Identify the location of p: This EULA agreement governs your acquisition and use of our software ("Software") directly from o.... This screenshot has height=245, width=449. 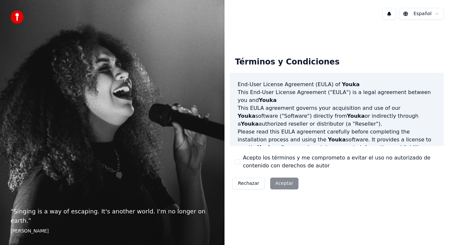
(337, 116).